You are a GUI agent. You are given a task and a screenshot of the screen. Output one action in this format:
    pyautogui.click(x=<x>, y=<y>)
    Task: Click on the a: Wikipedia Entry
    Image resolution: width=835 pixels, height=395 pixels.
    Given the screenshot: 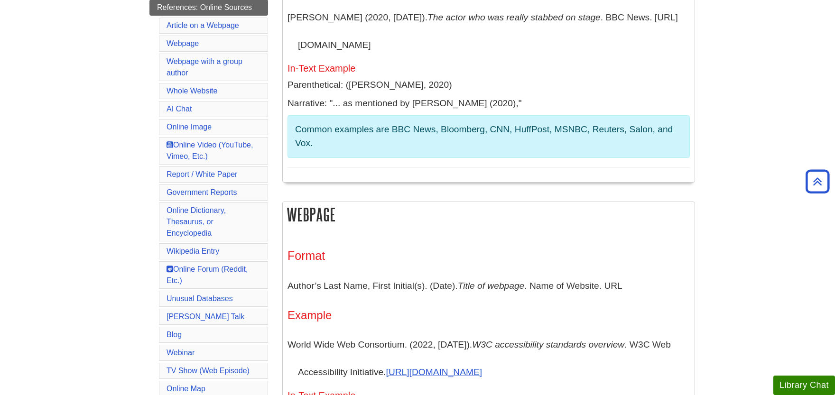 What is the action you would take?
    pyautogui.click(x=193, y=251)
    